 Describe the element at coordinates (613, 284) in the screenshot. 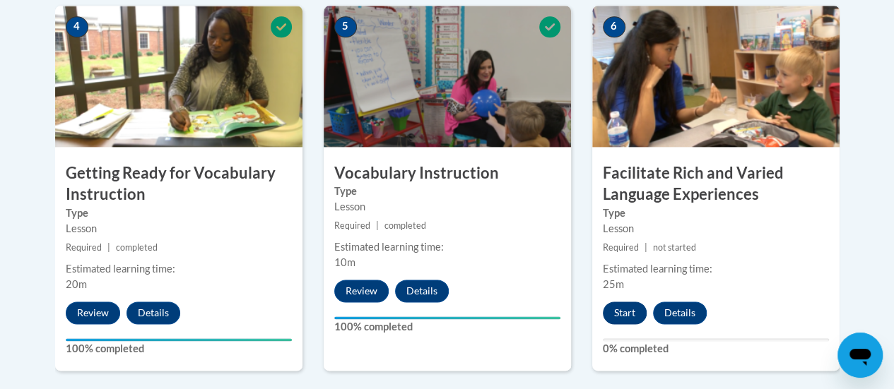

I see `span: 25m` at that location.